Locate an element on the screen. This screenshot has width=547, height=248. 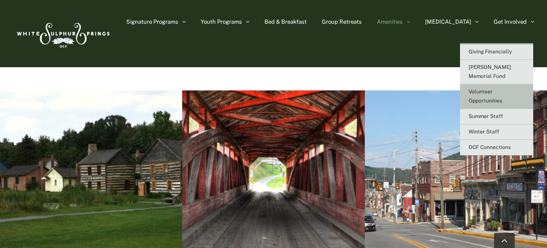
a: Winter Staff is located at coordinates (497, 132).